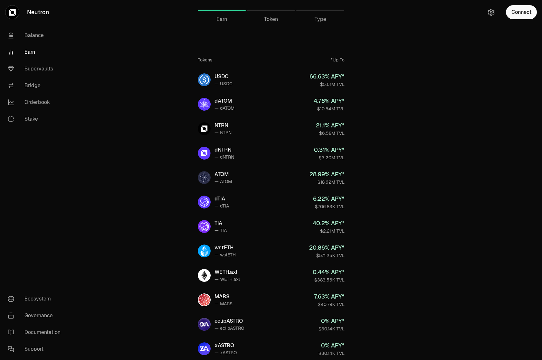  I want to click on a: Stake, so click(36, 119).